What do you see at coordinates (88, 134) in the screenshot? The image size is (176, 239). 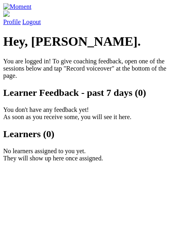 I see `h2: Learners (0)` at bounding box center [88, 134].